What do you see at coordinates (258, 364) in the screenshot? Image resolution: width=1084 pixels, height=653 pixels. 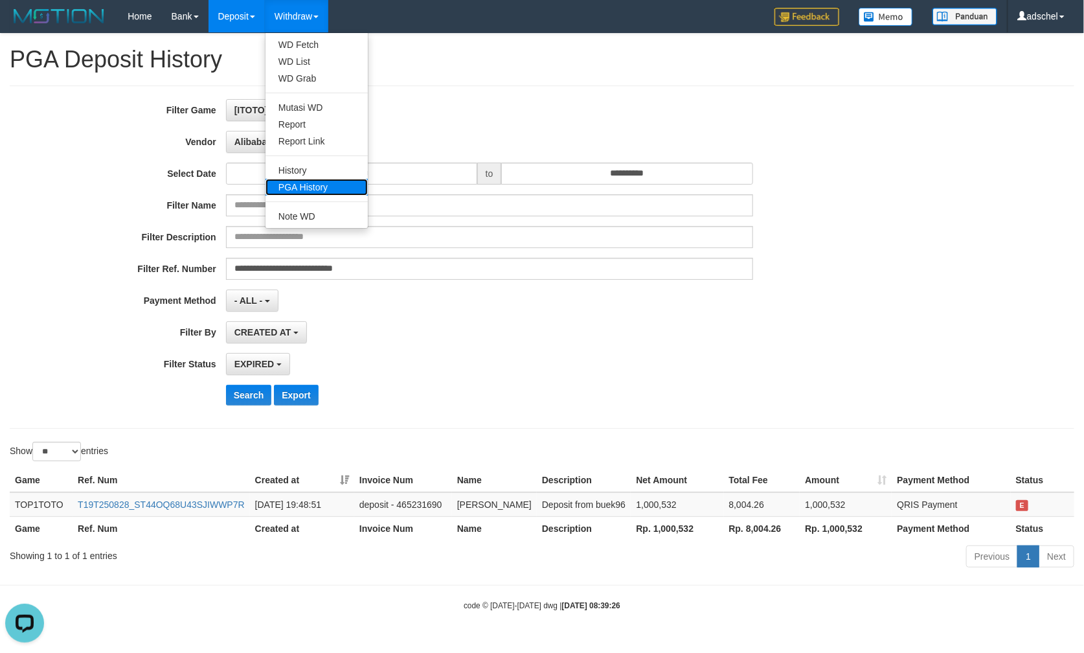 I see `button: EXPIRED` at bounding box center [258, 364].